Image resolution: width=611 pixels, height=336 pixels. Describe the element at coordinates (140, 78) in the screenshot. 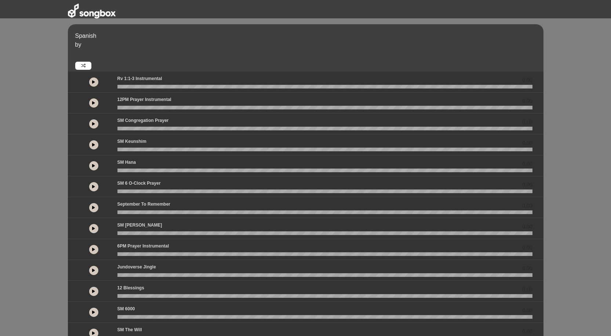

I see `p: Rv 1:1-3 Instrumental` at that location.